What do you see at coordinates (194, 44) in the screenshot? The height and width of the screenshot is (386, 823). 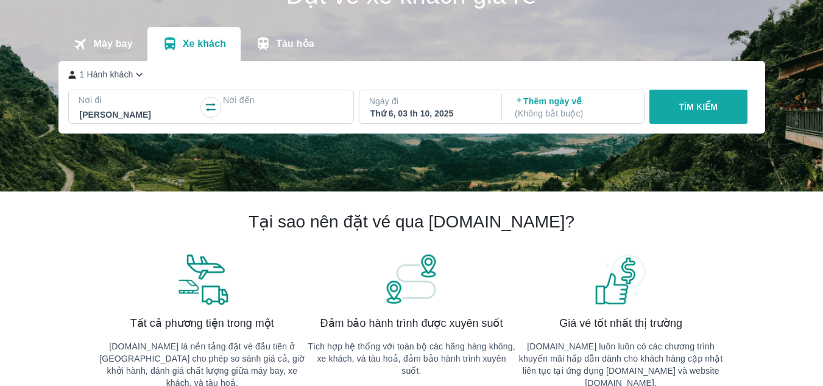 I see `div: transportation tabs` at bounding box center [194, 44].